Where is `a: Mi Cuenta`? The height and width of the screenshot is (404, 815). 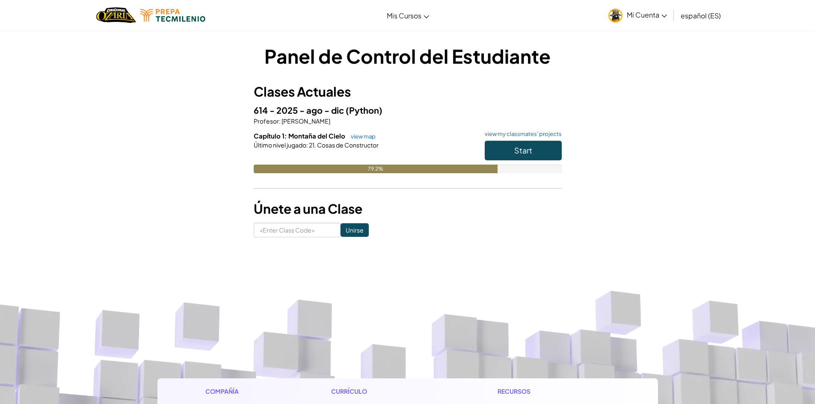 a: Mi Cuenta is located at coordinates (637, 15).